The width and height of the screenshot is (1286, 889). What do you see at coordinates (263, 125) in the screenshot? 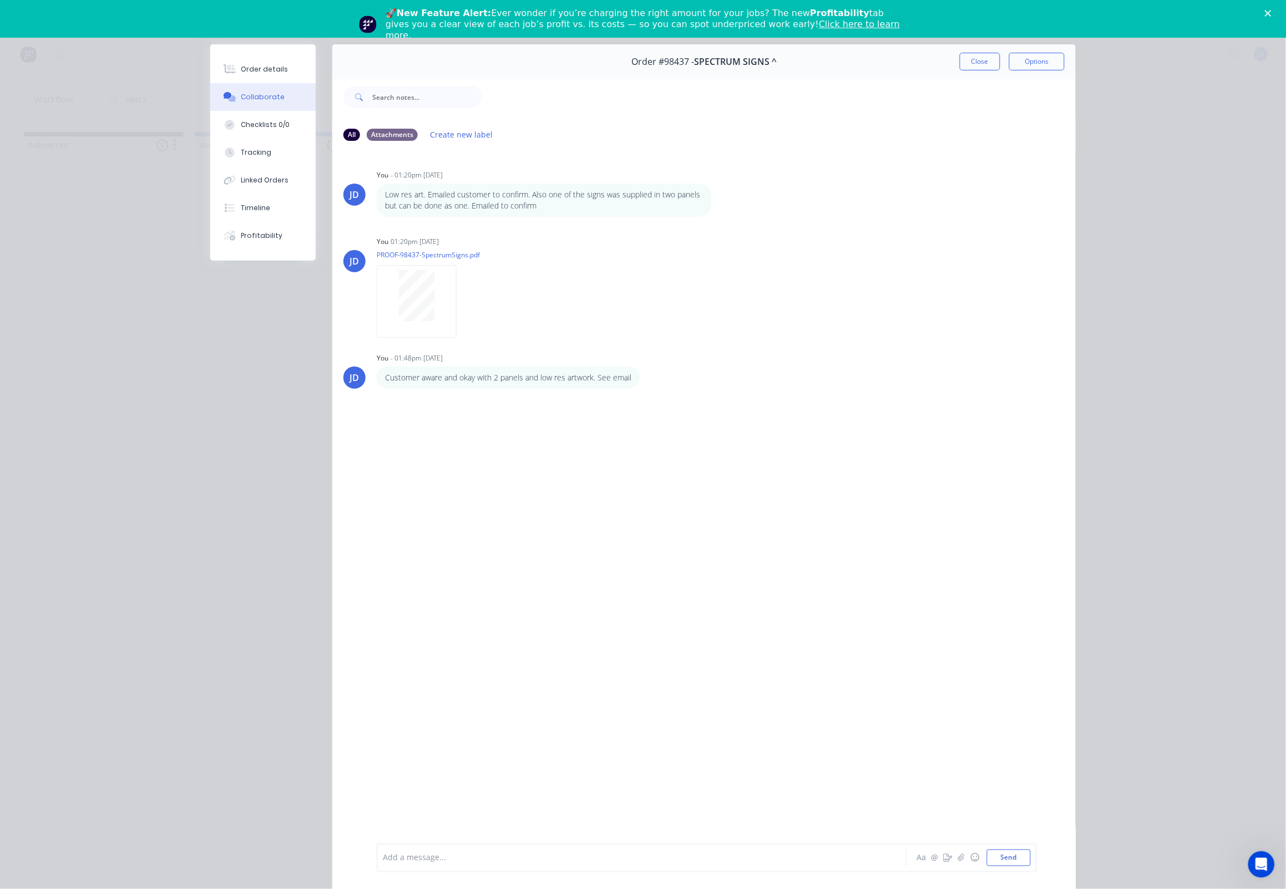
I see `button: Checklists 0/0` at bounding box center [263, 125].